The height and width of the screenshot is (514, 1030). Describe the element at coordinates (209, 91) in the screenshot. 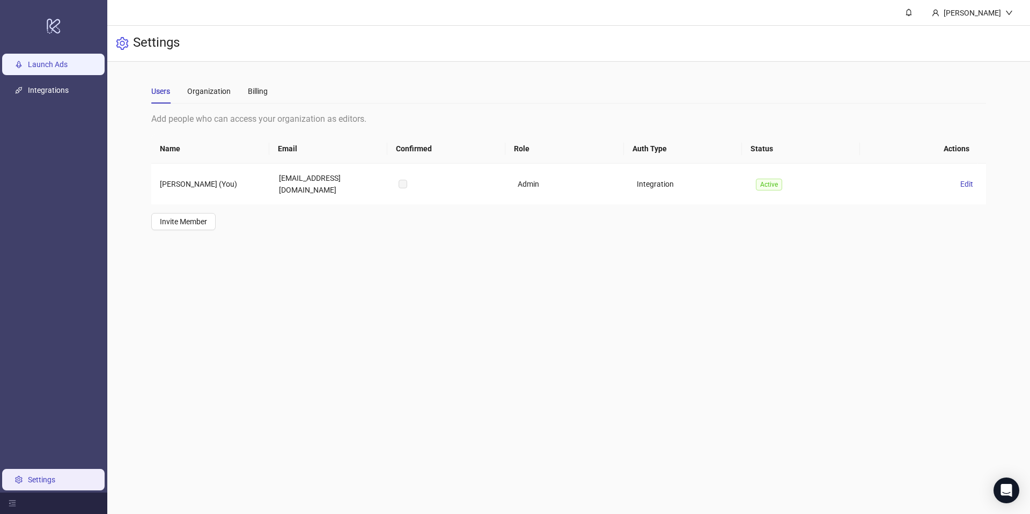

I see `div: Organization` at that location.